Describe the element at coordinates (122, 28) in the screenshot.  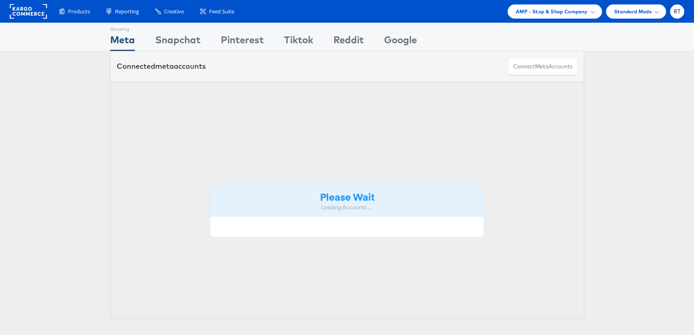
I see `div: Showing` at that location.